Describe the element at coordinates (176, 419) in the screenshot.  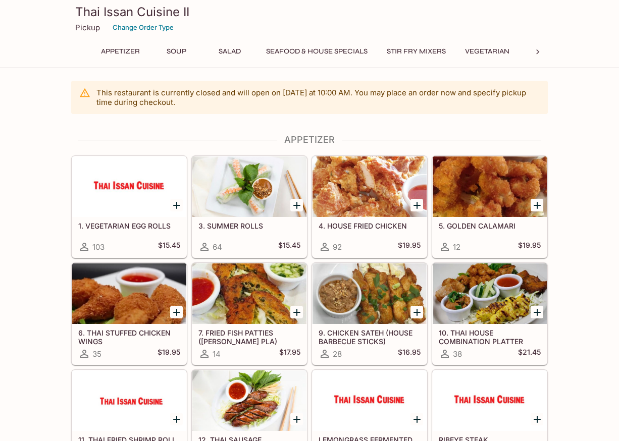
I see `button: Add 11. THAI FRIED SHRIMP ROLL` at that location.